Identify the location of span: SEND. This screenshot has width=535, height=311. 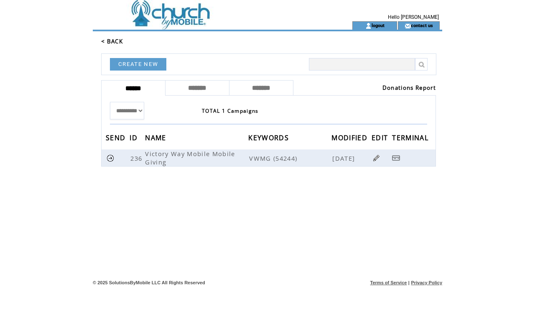
(117, 139).